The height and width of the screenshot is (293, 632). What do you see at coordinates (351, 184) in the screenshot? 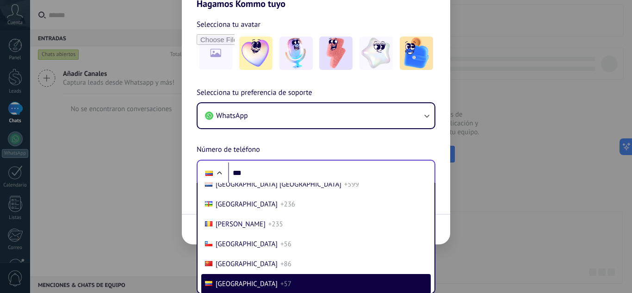
I see `span: +599` at bounding box center [351, 184].